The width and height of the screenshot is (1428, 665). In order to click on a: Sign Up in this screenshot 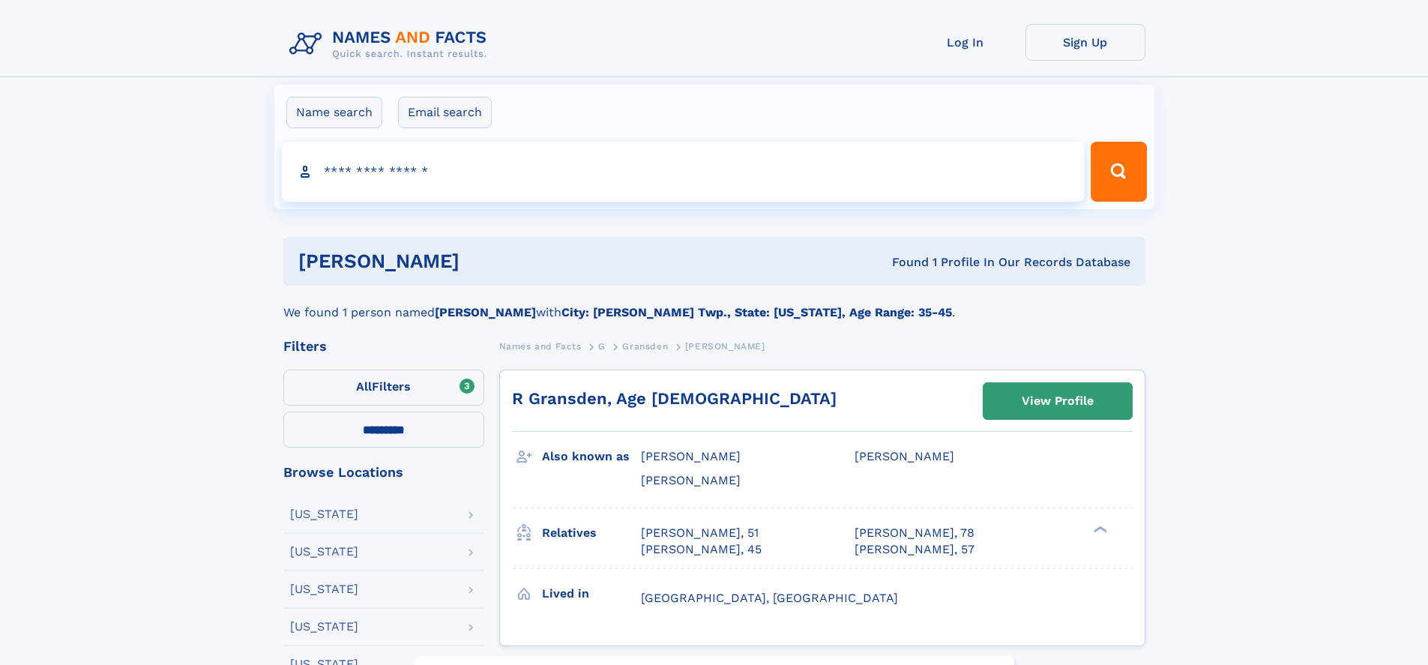, I will do `click(1086, 42)`.